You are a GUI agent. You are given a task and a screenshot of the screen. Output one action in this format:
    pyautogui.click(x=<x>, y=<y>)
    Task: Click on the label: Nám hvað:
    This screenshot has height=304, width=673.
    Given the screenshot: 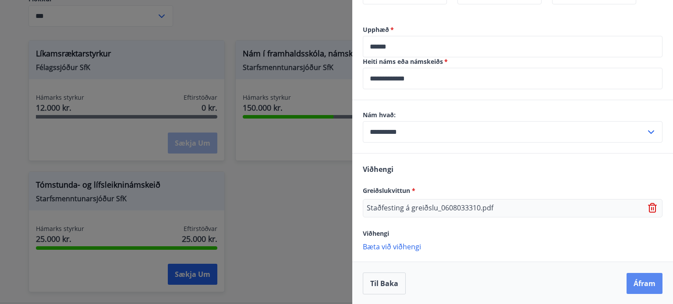 What is the action you would take?
    pyautogui.click(x=512, y=115)
    